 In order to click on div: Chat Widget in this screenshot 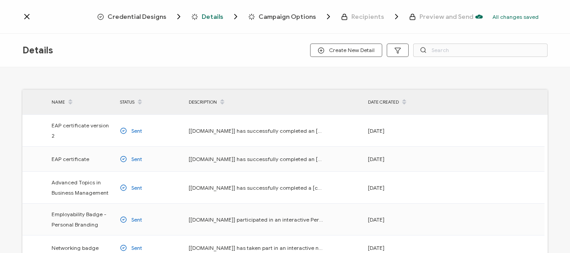, I will do `click(548, 231)`.